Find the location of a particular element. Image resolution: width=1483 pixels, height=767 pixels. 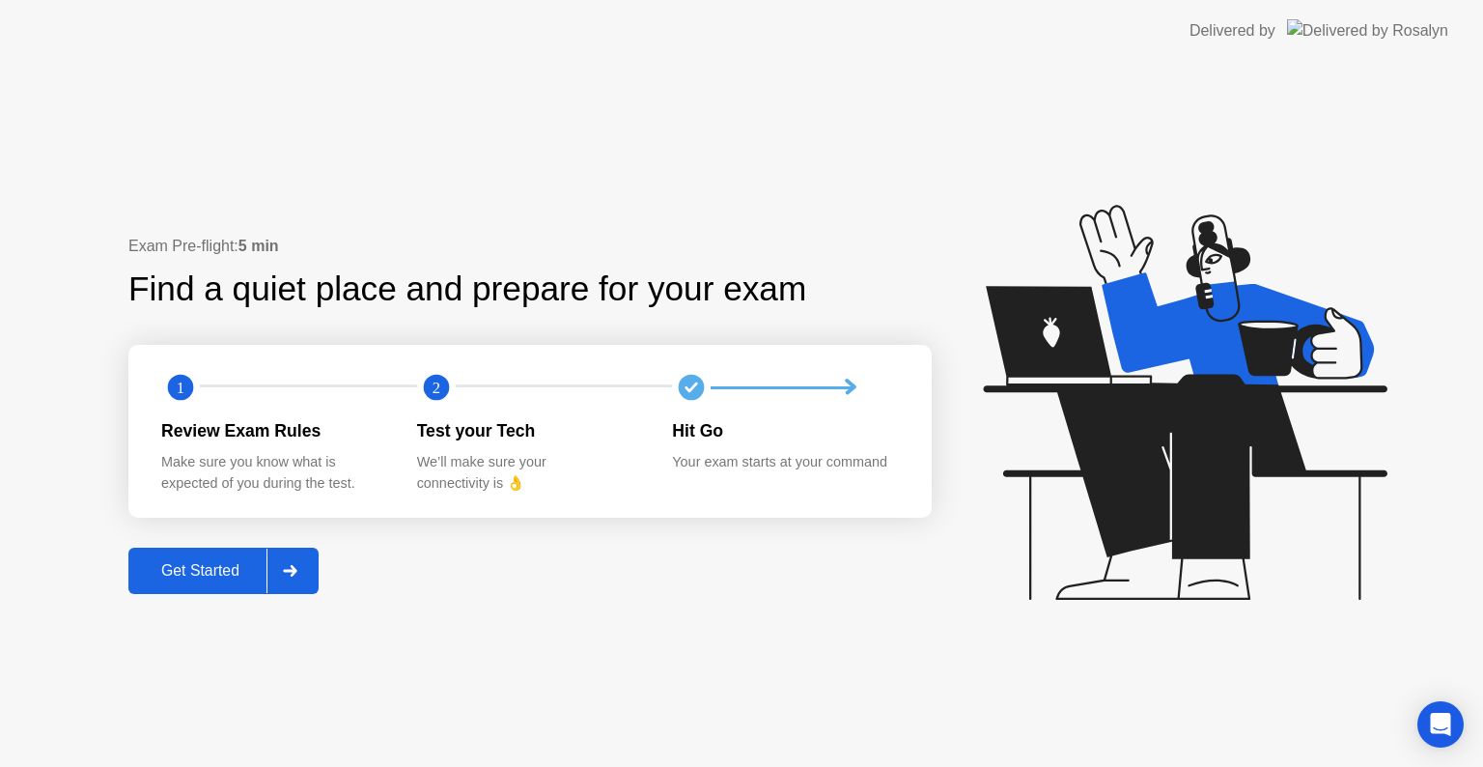

div: Find a quiet place and prepare for your exam is located at coordinates (468, 289).